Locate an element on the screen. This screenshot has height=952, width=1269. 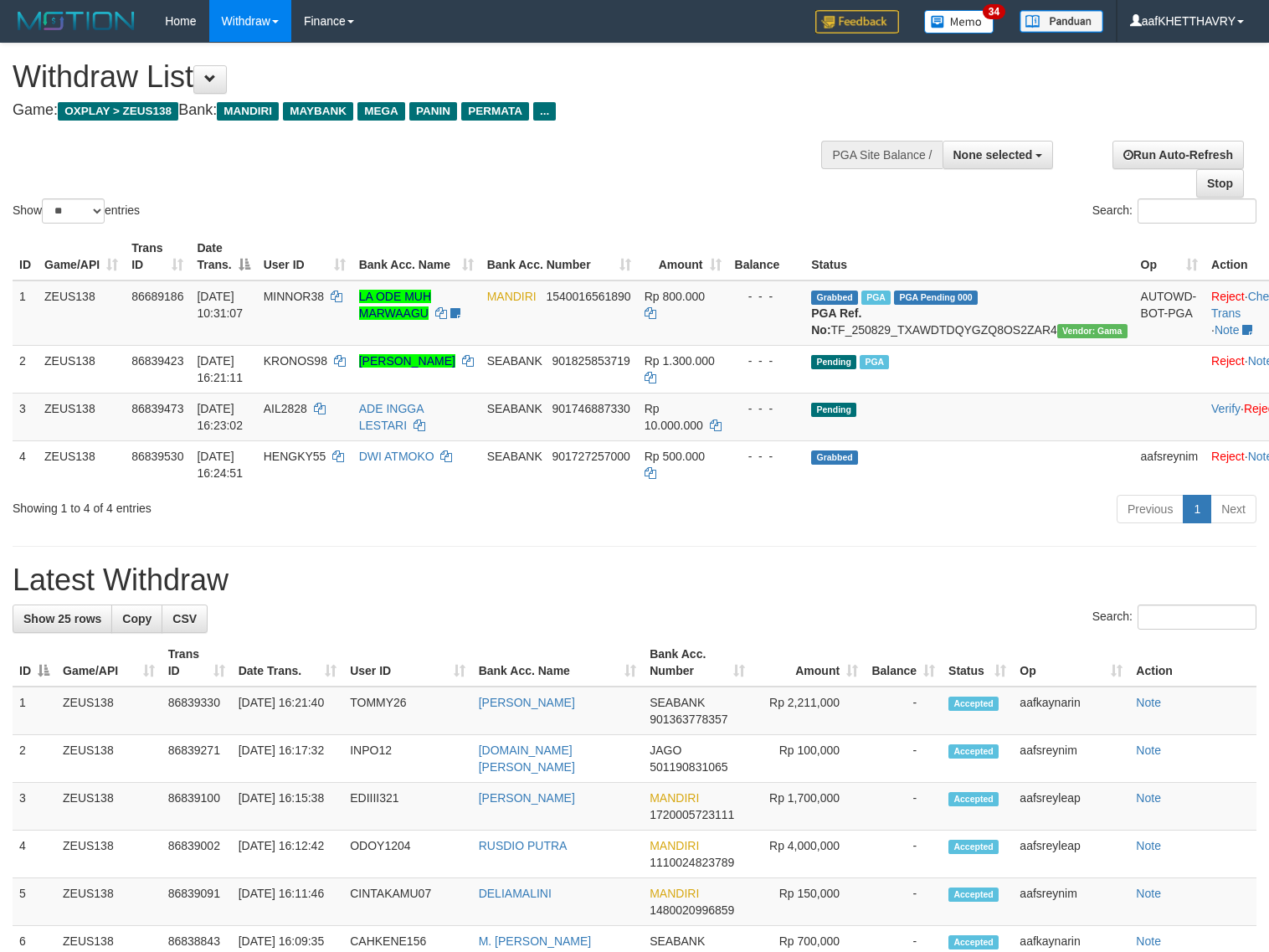
img: MOTION_logo.png is located at coordinates (76, 21).